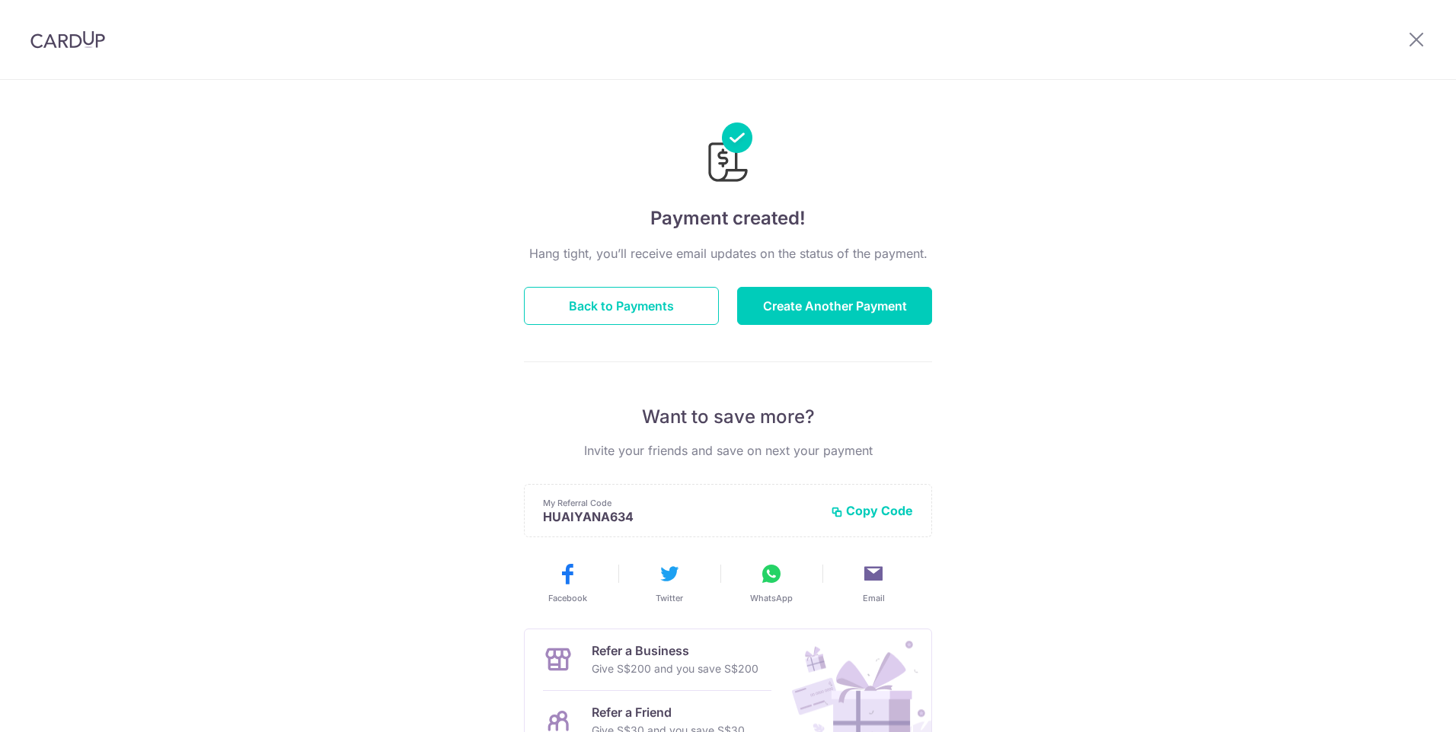 This screenshot has width=1456, height=732. I want to click on span: Facebook, so click(567, 598).